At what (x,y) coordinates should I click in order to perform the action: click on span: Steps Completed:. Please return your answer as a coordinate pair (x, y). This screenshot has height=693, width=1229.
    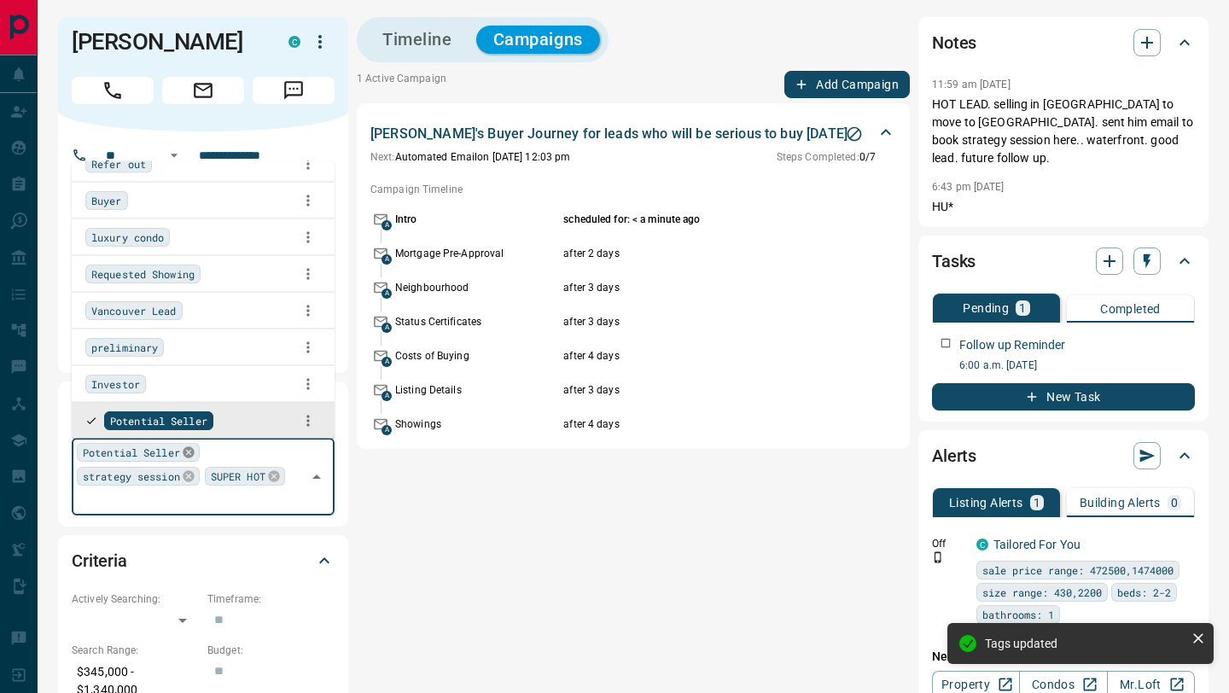
    Looking at the image, I should click on (818, 157).